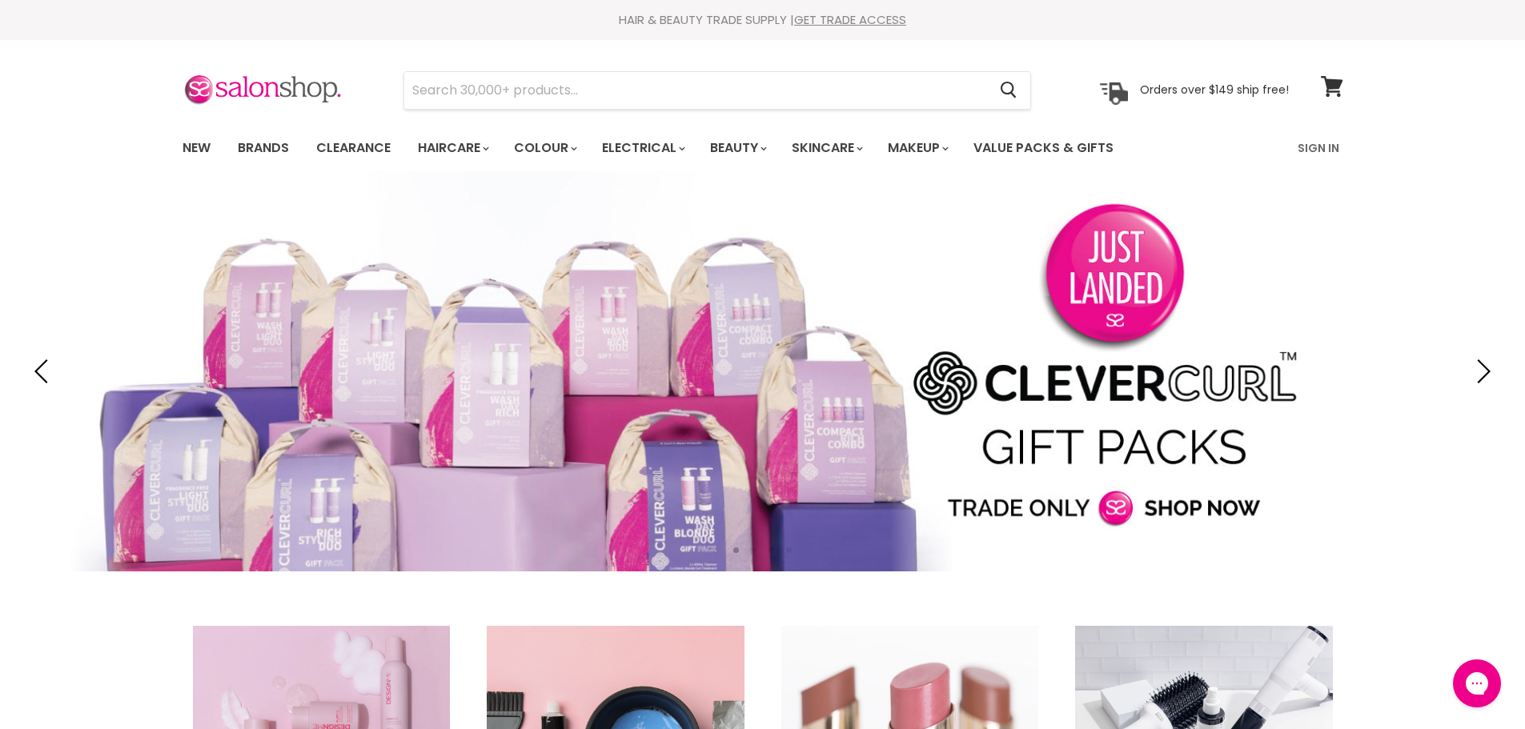 This screenshot has width=1525, height=729. Describe the element at coordinates (850, 19) in the screenshot. I see `a: GET TRADE ACCESS` at that location.